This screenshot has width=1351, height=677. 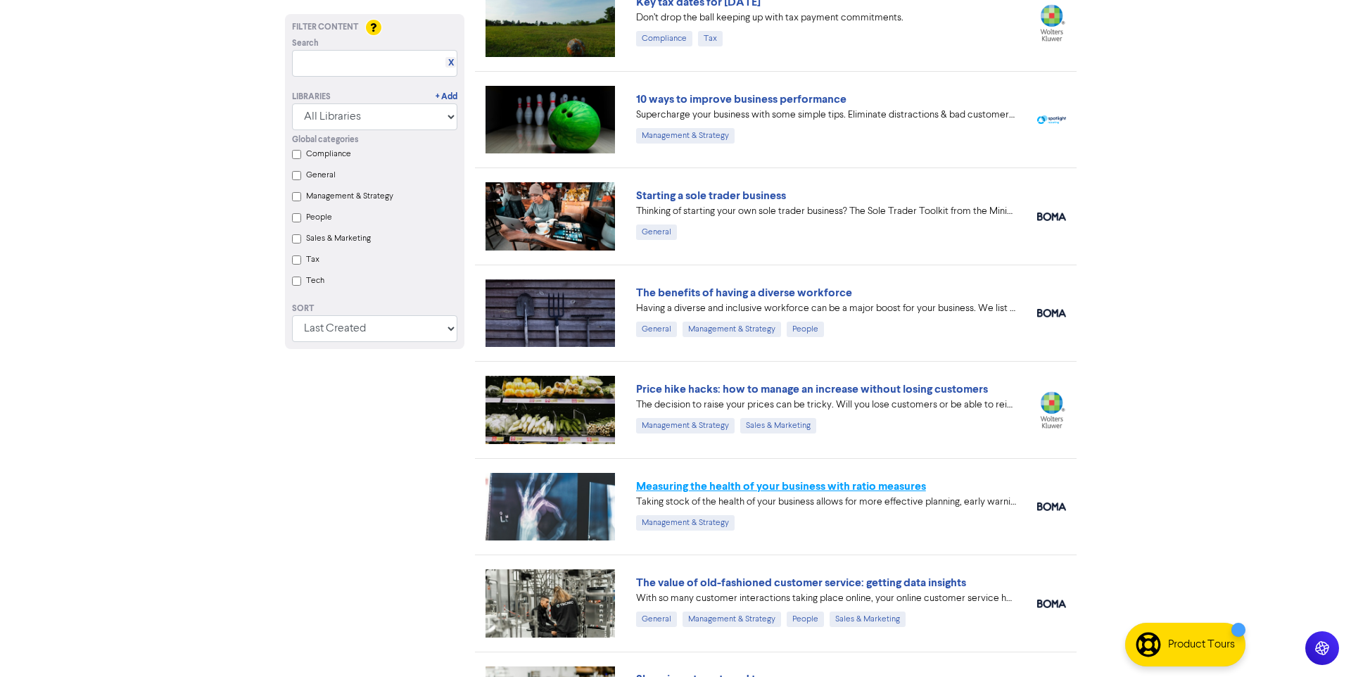 What do you see at coordinates (1051, 120) in the screenshot?
I see `img: spotlight` at bounding box center [1051, 120].